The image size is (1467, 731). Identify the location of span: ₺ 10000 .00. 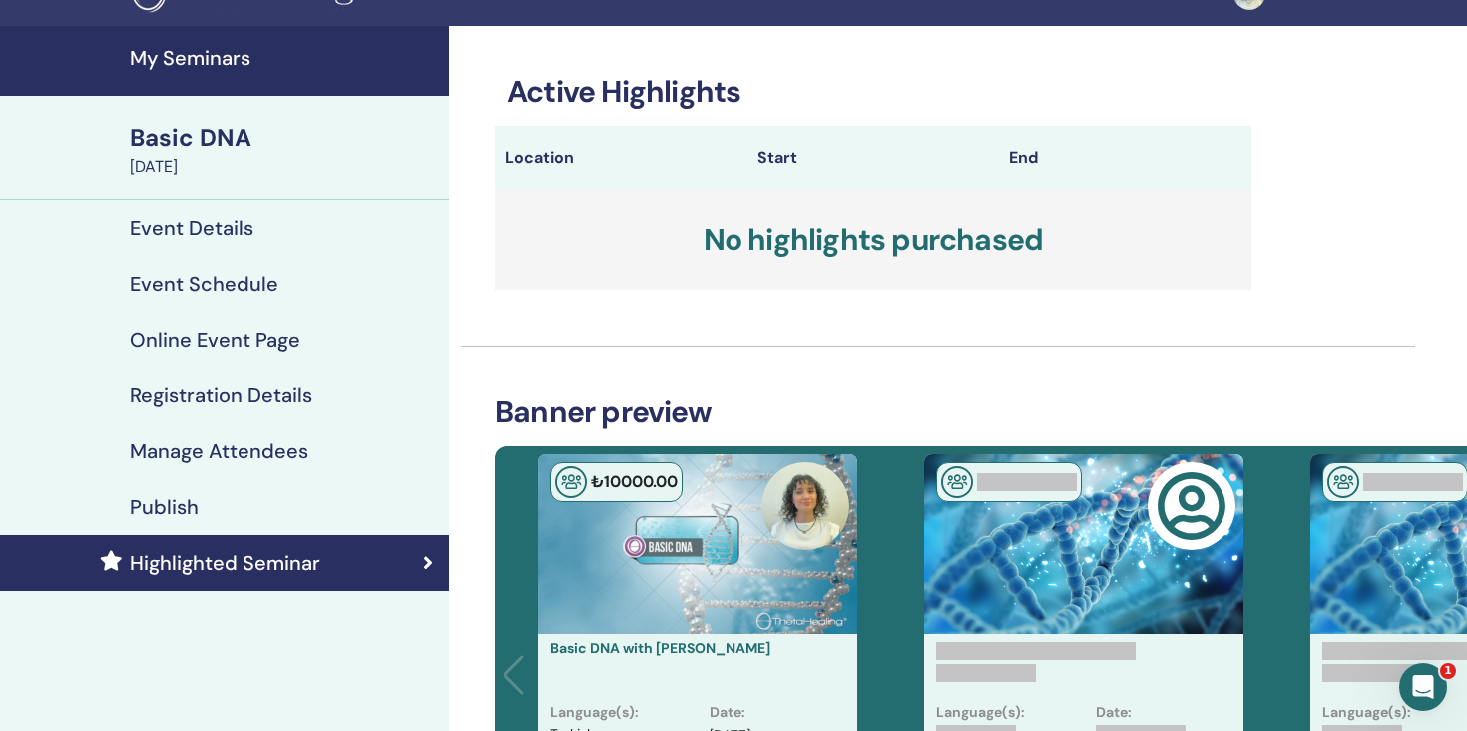
(634, 481).